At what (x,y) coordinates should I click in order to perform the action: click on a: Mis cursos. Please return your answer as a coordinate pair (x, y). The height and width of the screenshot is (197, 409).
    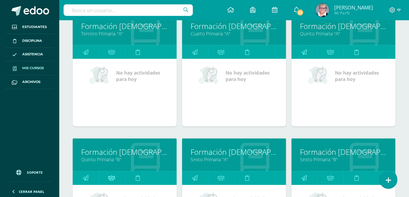
    Looking at the image, I should click on (30, 68).